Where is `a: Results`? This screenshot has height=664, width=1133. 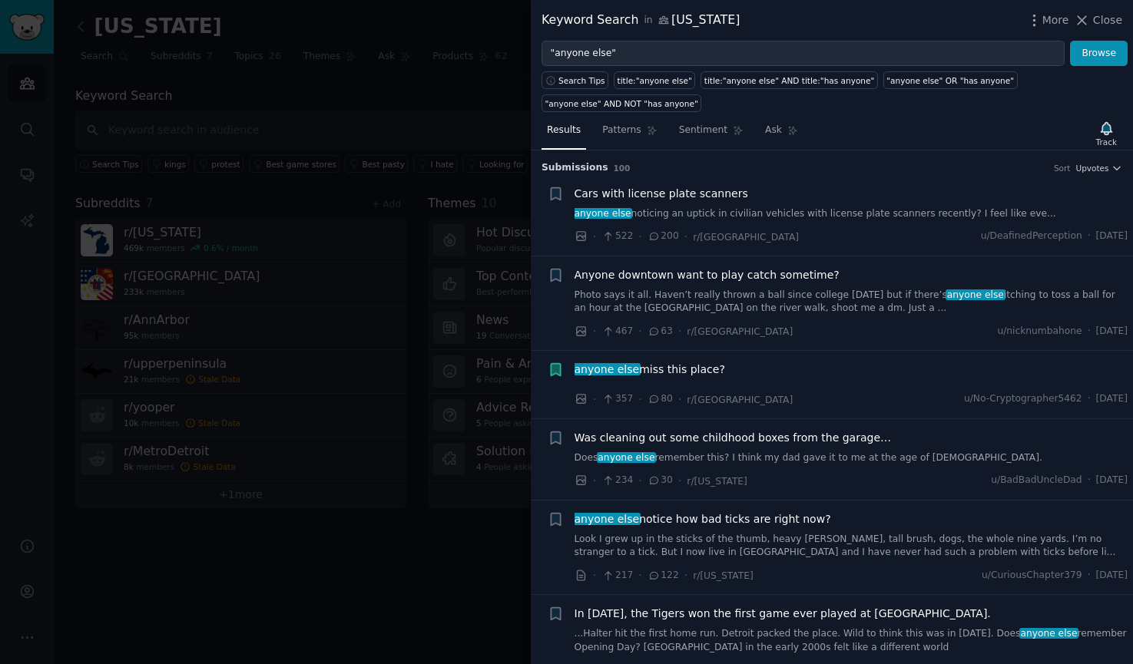
a: Results is located at coordinates (564, 134).